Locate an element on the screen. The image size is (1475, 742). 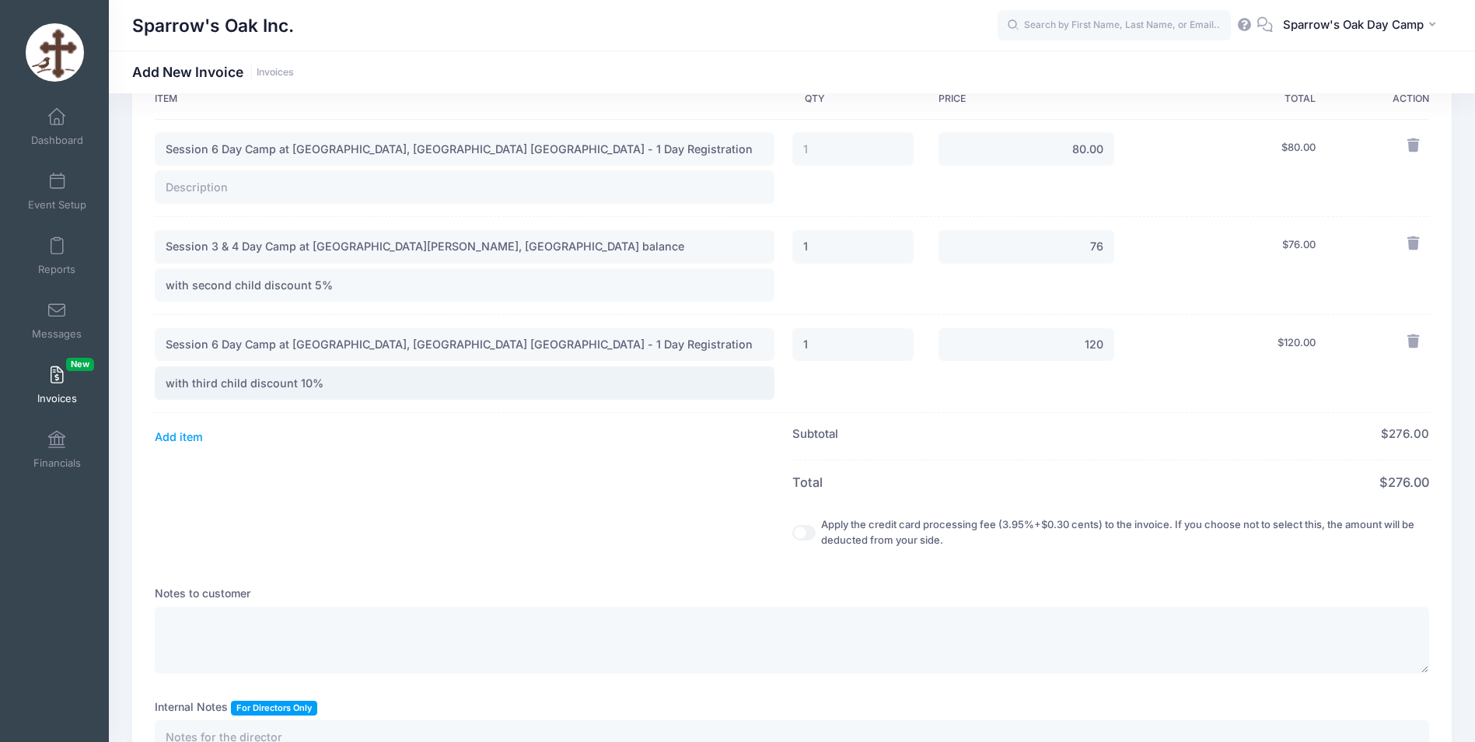
a: Messages is located at coordinates (57, 320).